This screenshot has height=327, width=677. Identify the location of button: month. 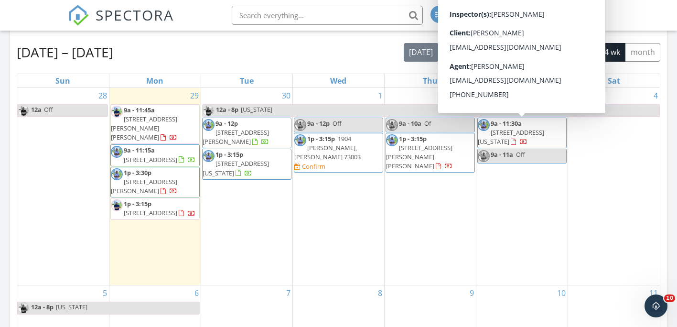
(642, 52).